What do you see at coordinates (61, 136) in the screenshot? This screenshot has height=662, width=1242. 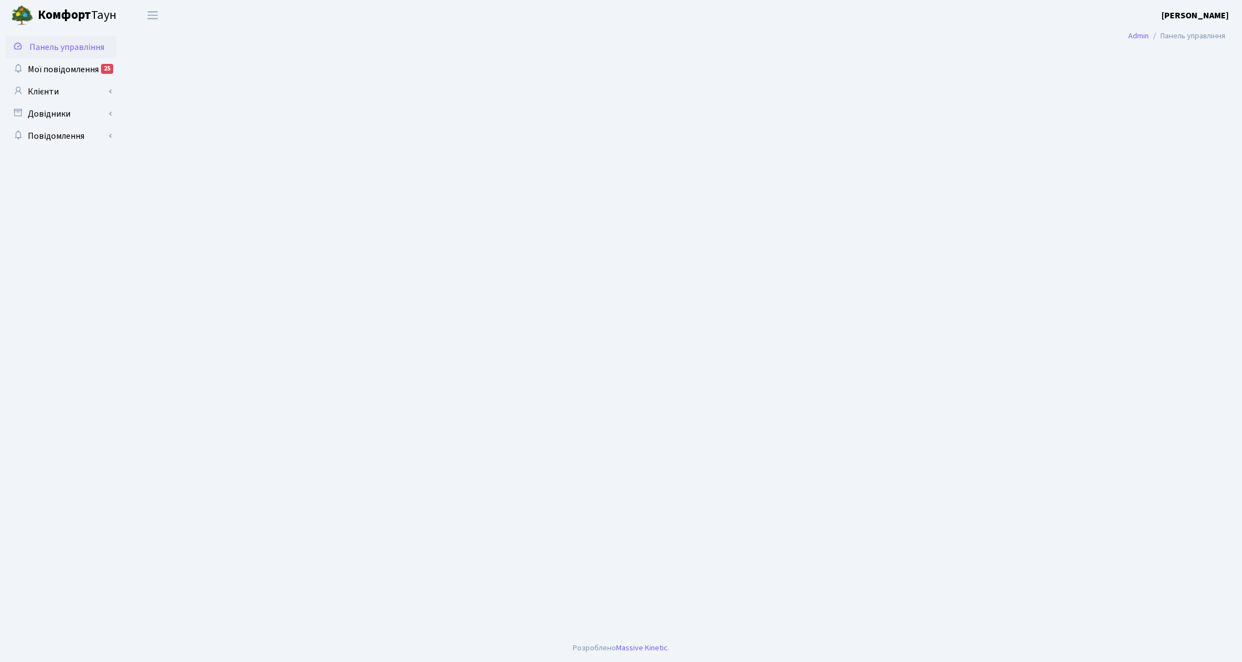 I see `a: Повідомлення` at bounding box center [61, 136].